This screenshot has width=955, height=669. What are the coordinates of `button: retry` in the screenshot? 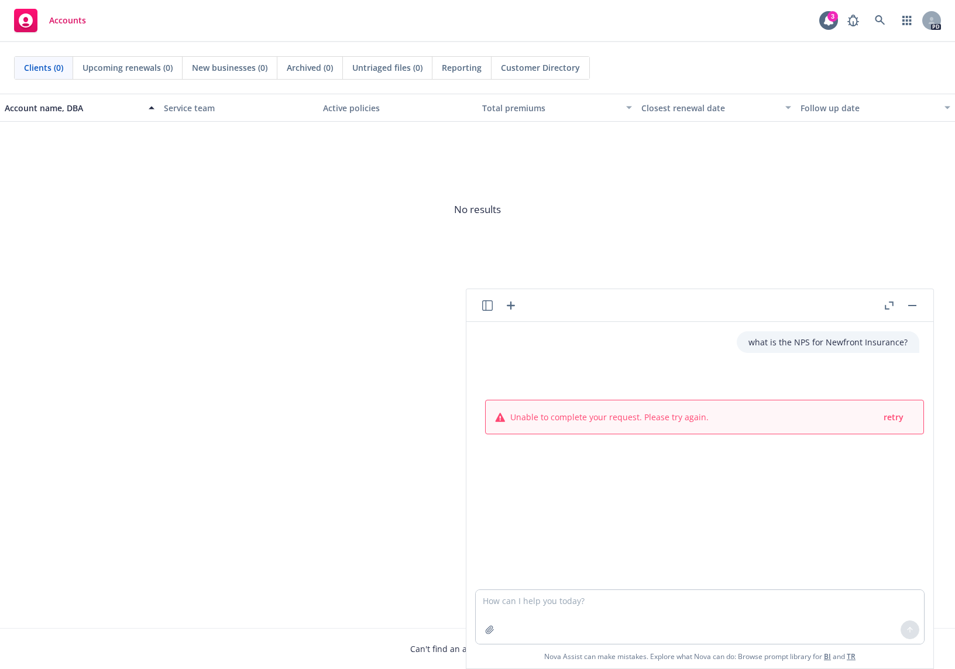 It's located at (894, 417).